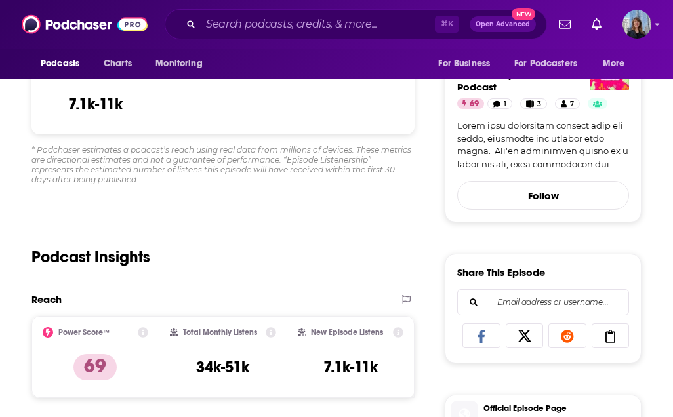 This screenshot has width=673, height=417. I want to click on div: Search followers, so click(543, 302).